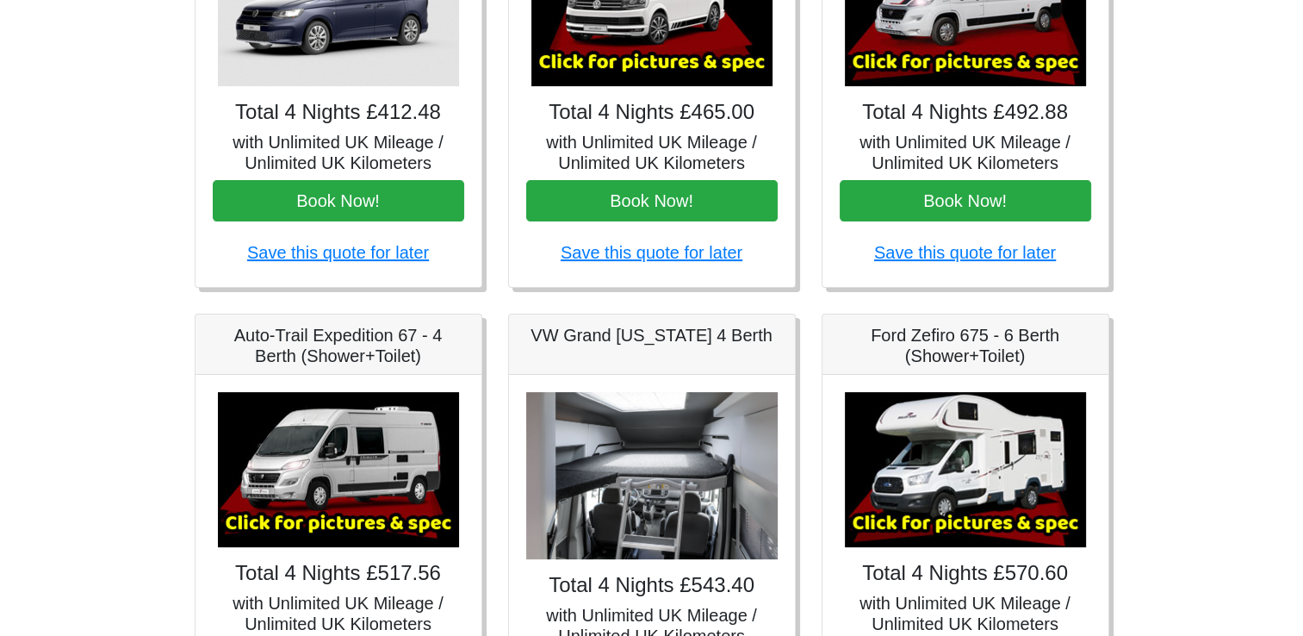  I want to click on img: VW Grand California 4 Berth, so click(652, 475).